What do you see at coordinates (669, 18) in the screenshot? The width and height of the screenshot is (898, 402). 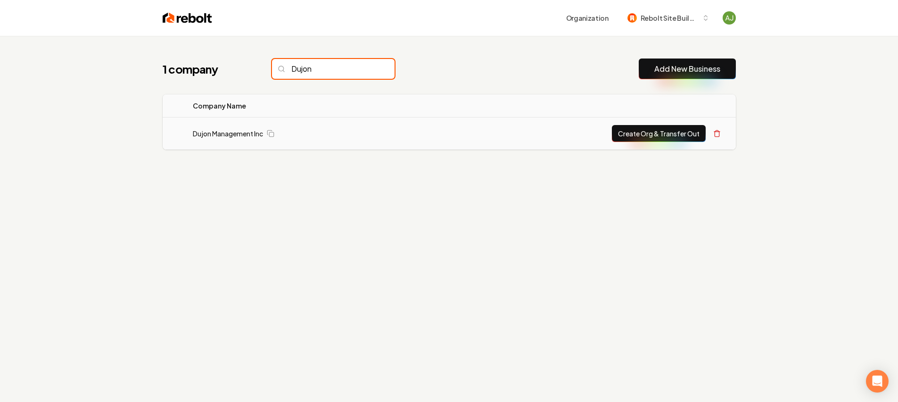 I see `span: Rebolt Site Builder` at bounding box center [669, 18].